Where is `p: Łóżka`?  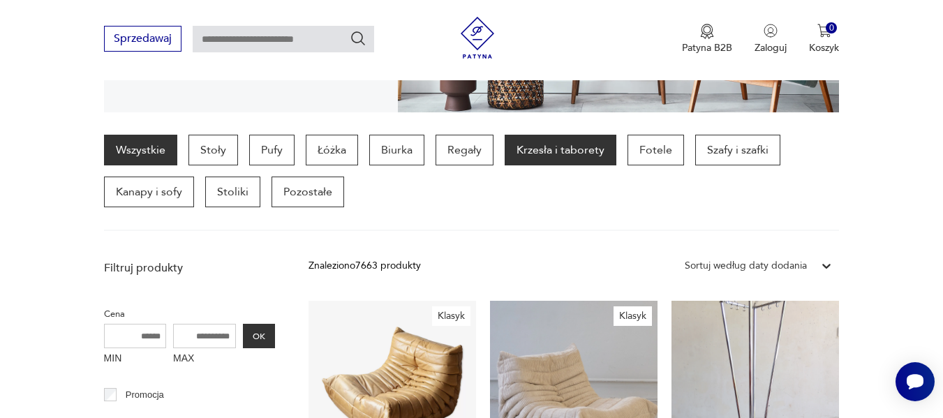 p: Łóżka is located at coordinates (331, 150).